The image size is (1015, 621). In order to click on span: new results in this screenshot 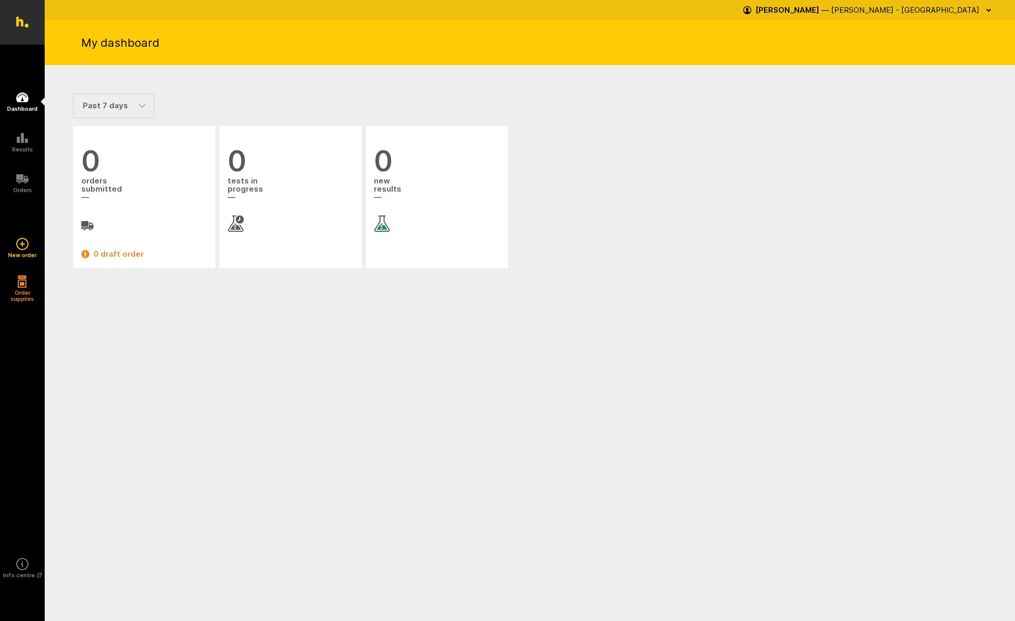, I will do `click(437, 190)`.